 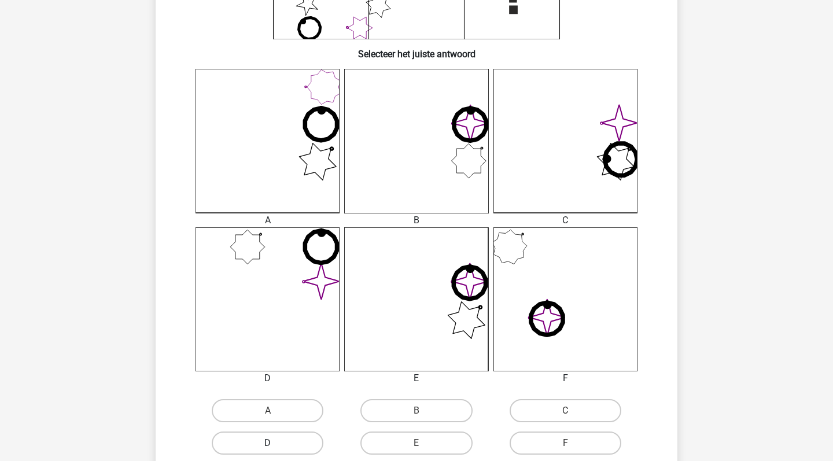 I want to click on div: D, so click(x=267, y=378).